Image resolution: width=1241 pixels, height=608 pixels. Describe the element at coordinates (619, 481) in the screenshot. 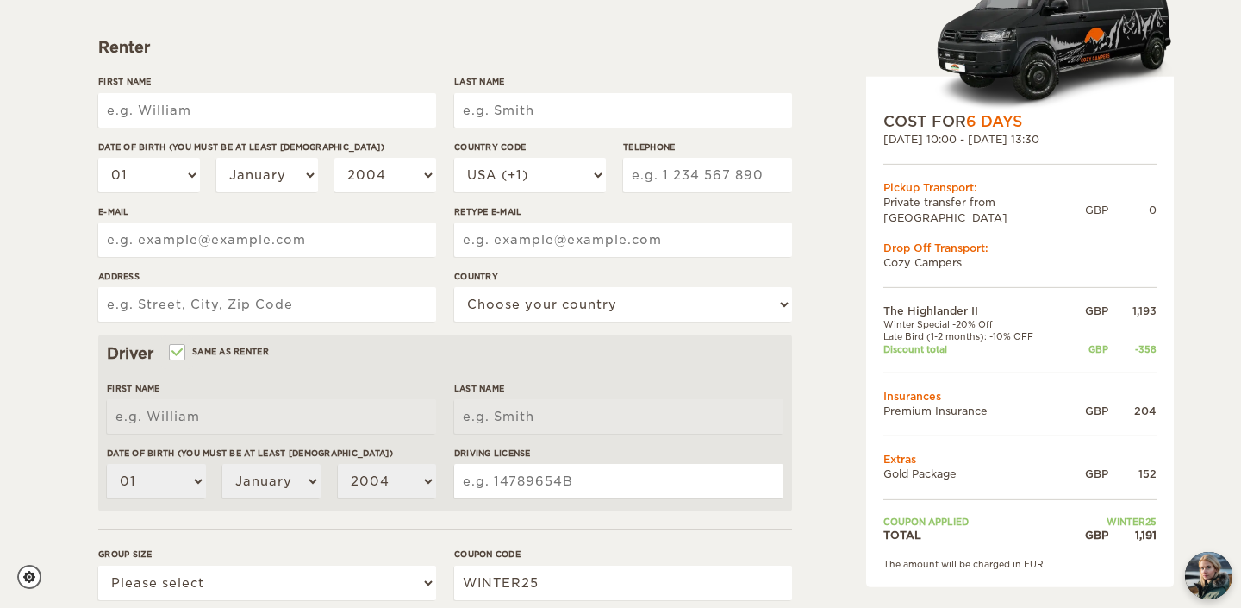

I see `input: e.g. 14789654B` at that location.